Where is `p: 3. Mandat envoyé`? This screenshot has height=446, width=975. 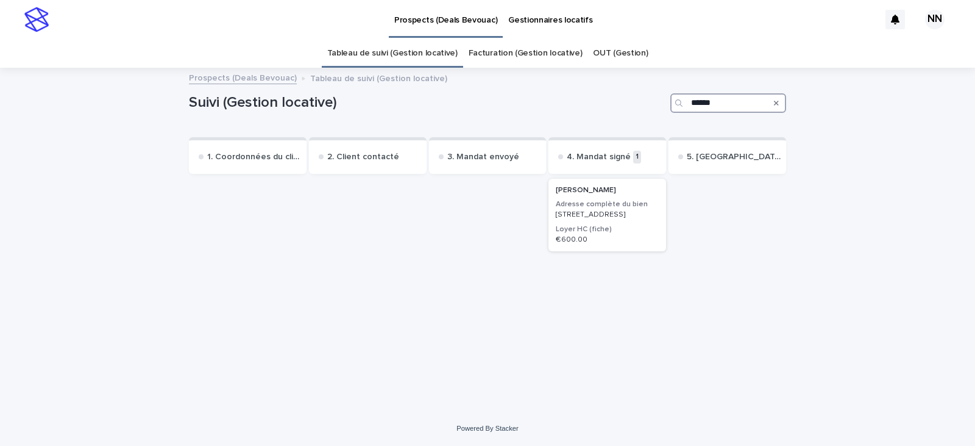 p: 3. Mandat envoyé is located at coordinates (483, 157).